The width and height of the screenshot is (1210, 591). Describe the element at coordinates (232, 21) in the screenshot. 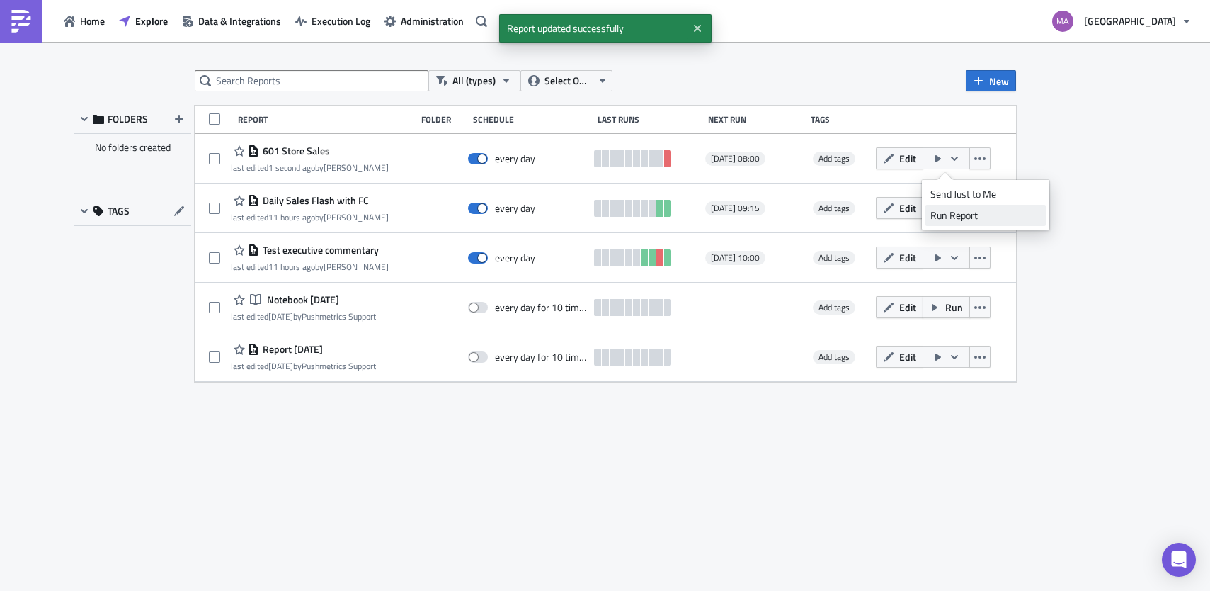

I see `button: Data & Integrations` at that location.